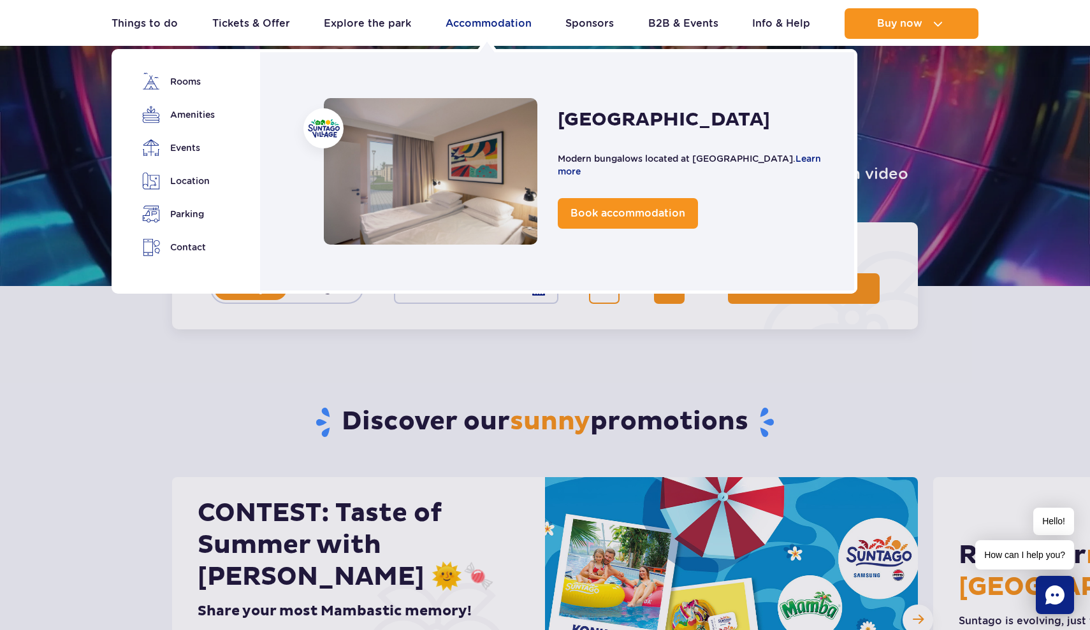 Image resolution: width=1090 pixels, height=630 pixels. Describe the element at coordinates (1024, 555) in the screenshot. I see `span: How can I help you?` at that location.